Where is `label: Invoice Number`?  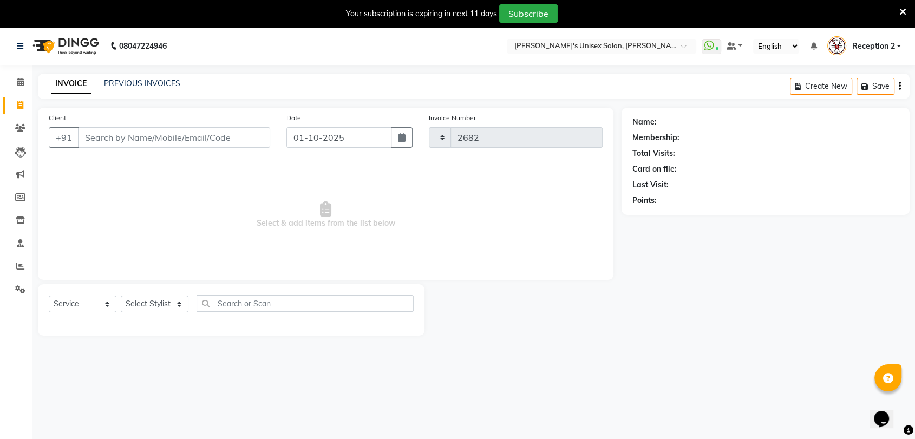
label: Invoice Number is located at coordinates (452, 118).